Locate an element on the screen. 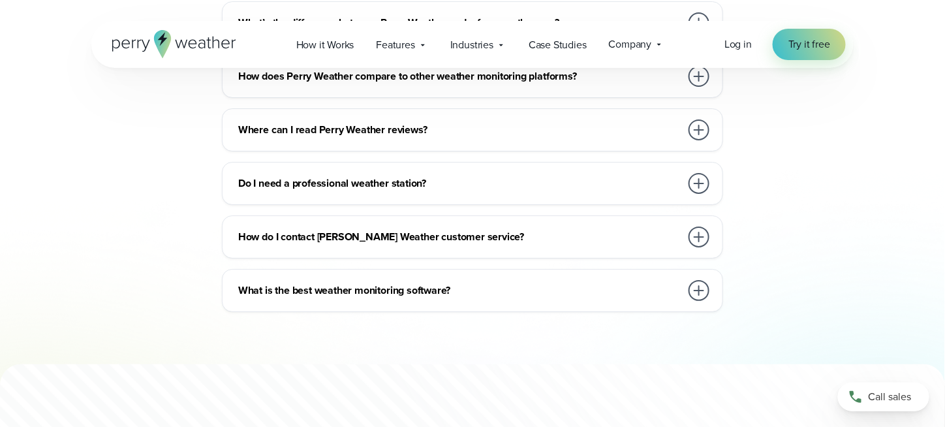  a: Call sales is located at coordinates (884, 397).